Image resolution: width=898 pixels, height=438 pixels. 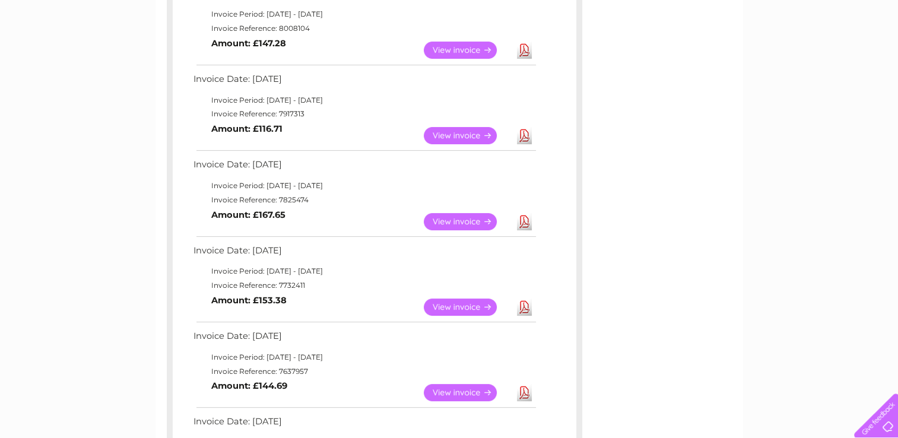 I want to click on td: Invoice Reference: 7917313, so click(x=364, y=114).